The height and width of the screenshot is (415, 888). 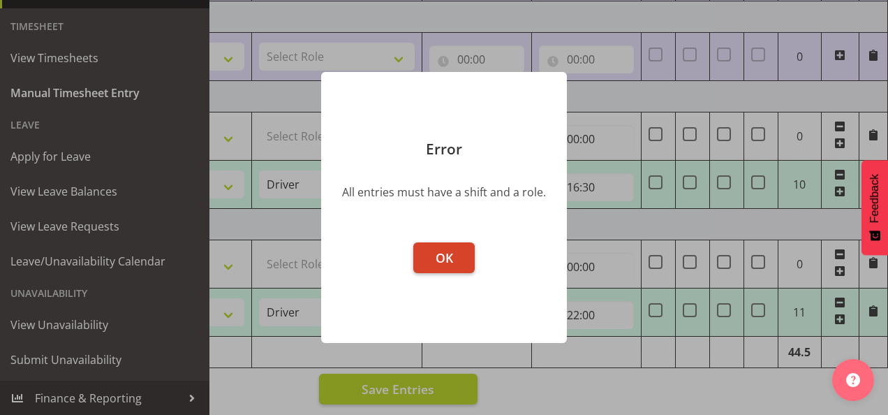 What do you see at coordinates (444, 258) in the screenshot?
I see `button: OK` at bounding box center [444, 258].